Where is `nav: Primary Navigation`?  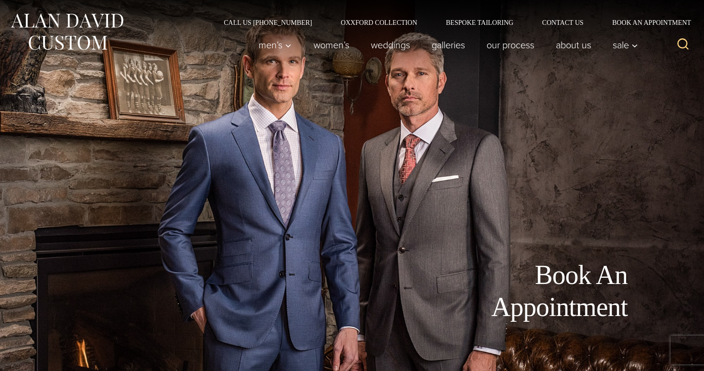 nav: Primary Navigation is located at coordinates (446, 45).